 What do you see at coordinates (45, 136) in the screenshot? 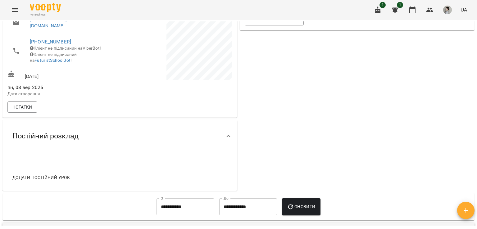
I see `span: Постійний розклад` at bounding box center [45, 136].